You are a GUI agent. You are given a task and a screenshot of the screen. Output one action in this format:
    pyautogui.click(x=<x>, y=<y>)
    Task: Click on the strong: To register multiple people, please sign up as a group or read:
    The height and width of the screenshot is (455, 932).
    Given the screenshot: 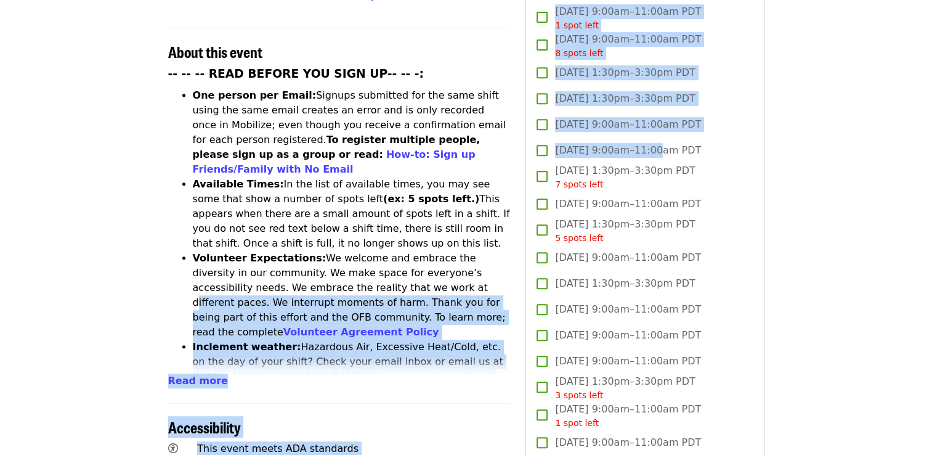 What is the action you would take?
    pyautogui.click(x=336, y=147)
    